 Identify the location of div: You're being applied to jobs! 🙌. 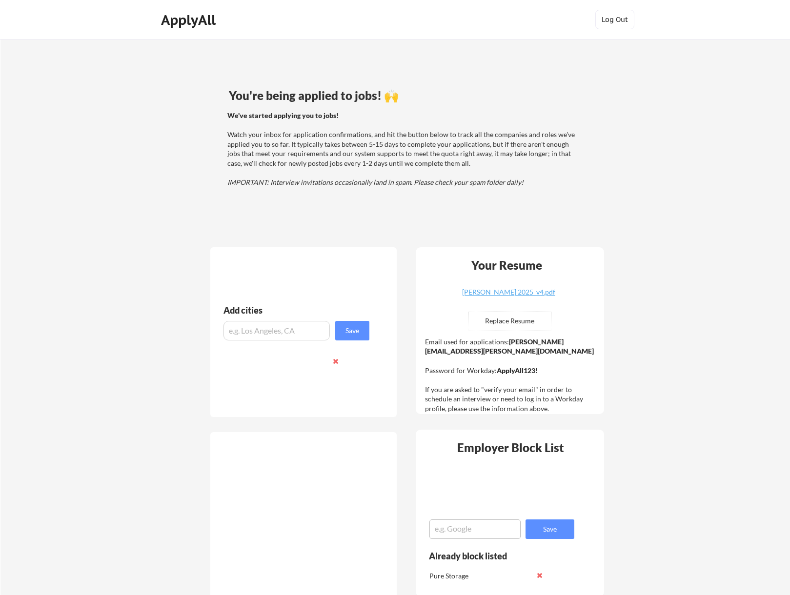
(404, 96).